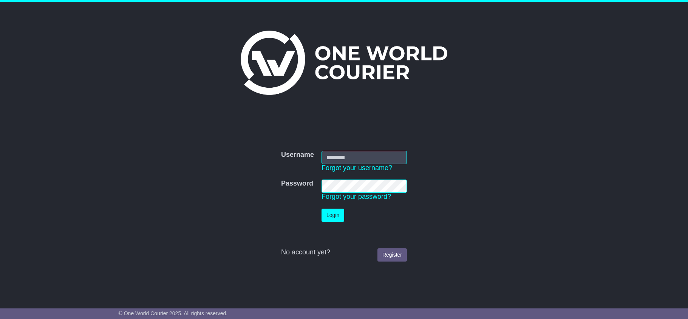 The image size is (688, 319). Describe the element at coordinates (333, 215) in the screenshot. I see `button: Login` at that location.